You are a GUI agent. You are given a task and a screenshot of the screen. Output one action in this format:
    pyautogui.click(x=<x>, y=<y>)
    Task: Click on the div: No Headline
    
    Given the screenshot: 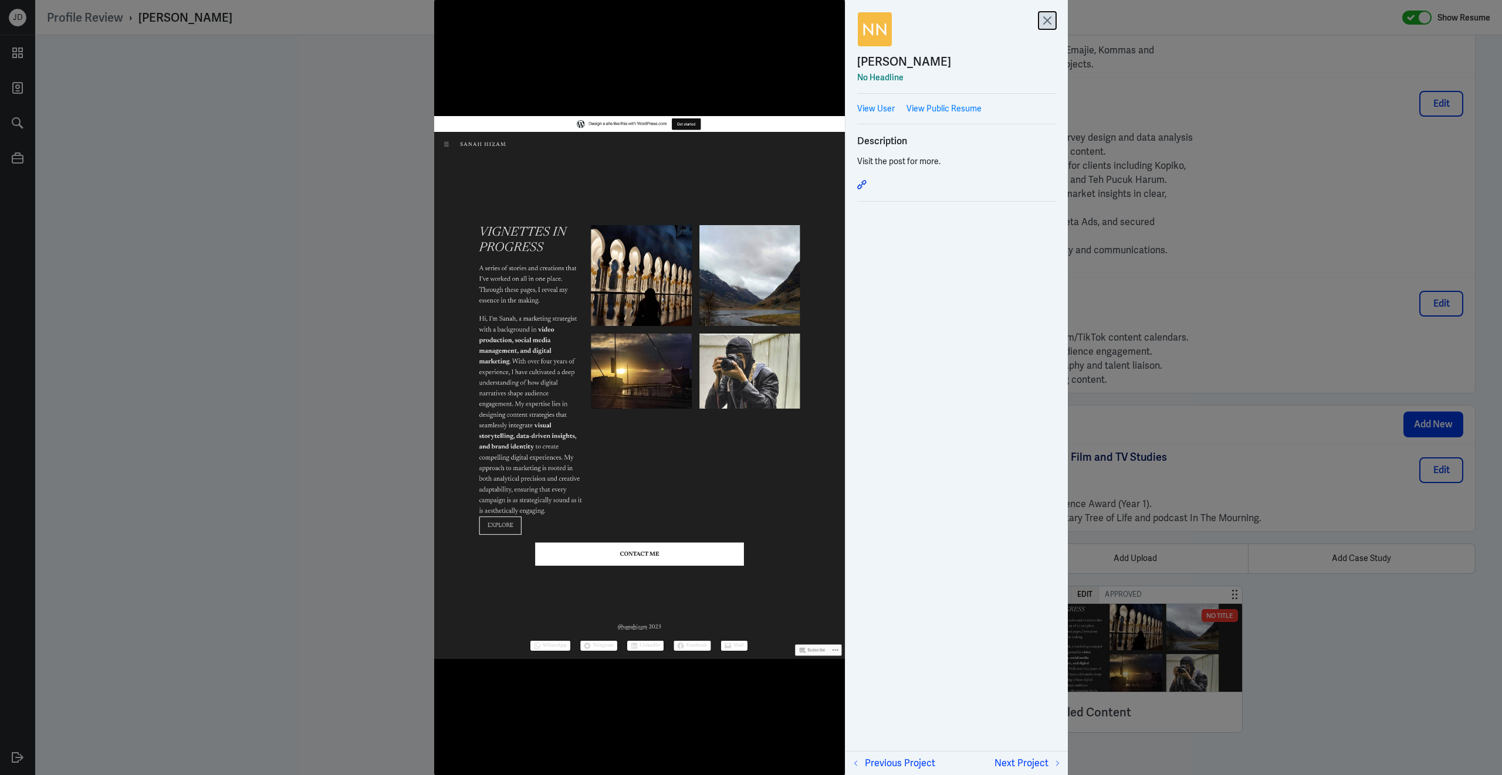 What is the action you would take?
    pyautogui.click(x=956, y=77)
    